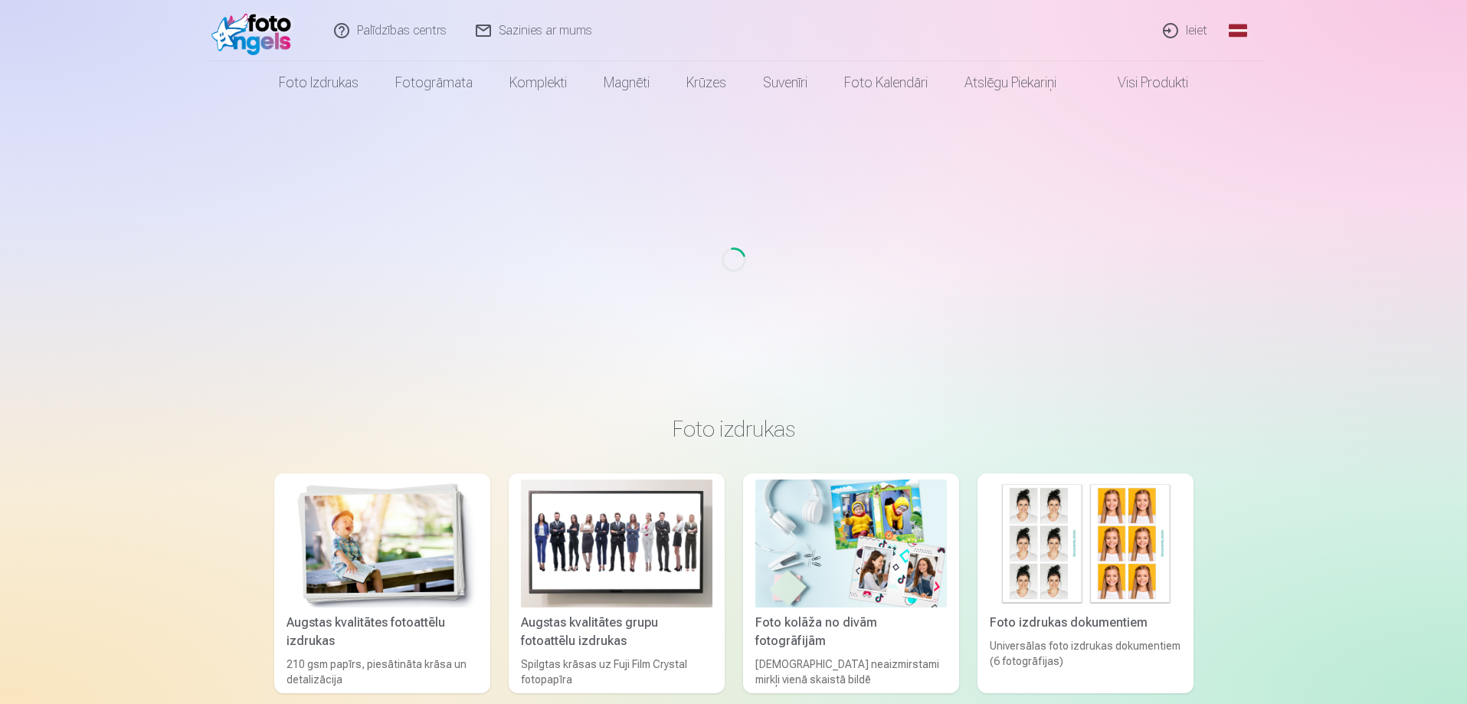 Image resolution: width=1467 pixels, height=704 pixels. What do you see at coordinates (617, 543) in the screenshot?
I see `img: Augstas kvalitātes grupu fotoattēlu izdrukas` at bounding box center [617, 543].